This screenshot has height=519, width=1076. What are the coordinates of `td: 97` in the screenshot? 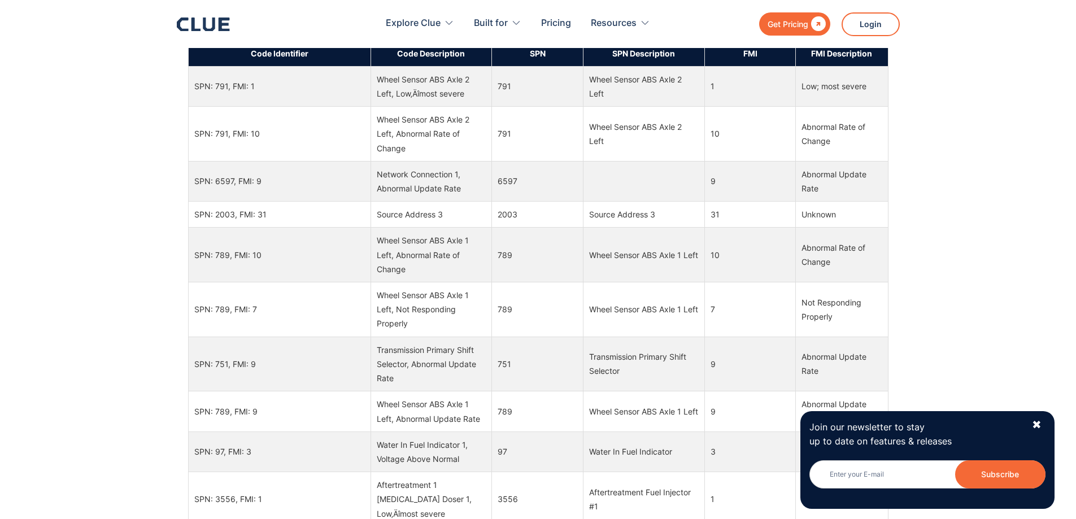 It's located at (538, 451).